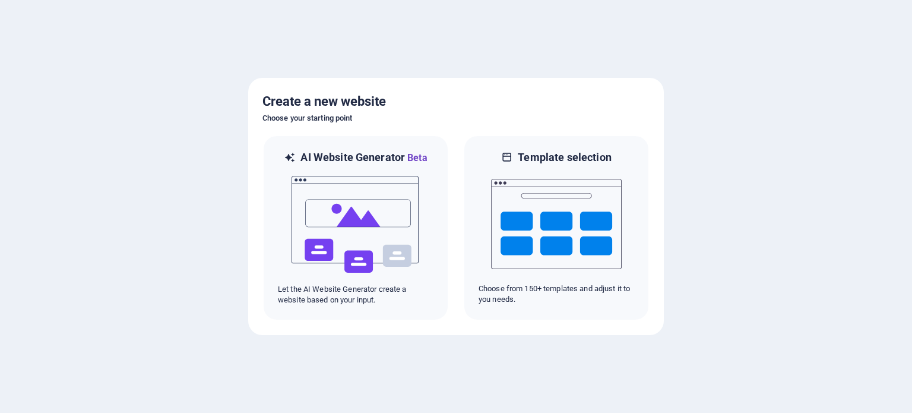 This screenshot has width=912, height=413. I want to click on h6: Choose your starting point, so click(456, 118).